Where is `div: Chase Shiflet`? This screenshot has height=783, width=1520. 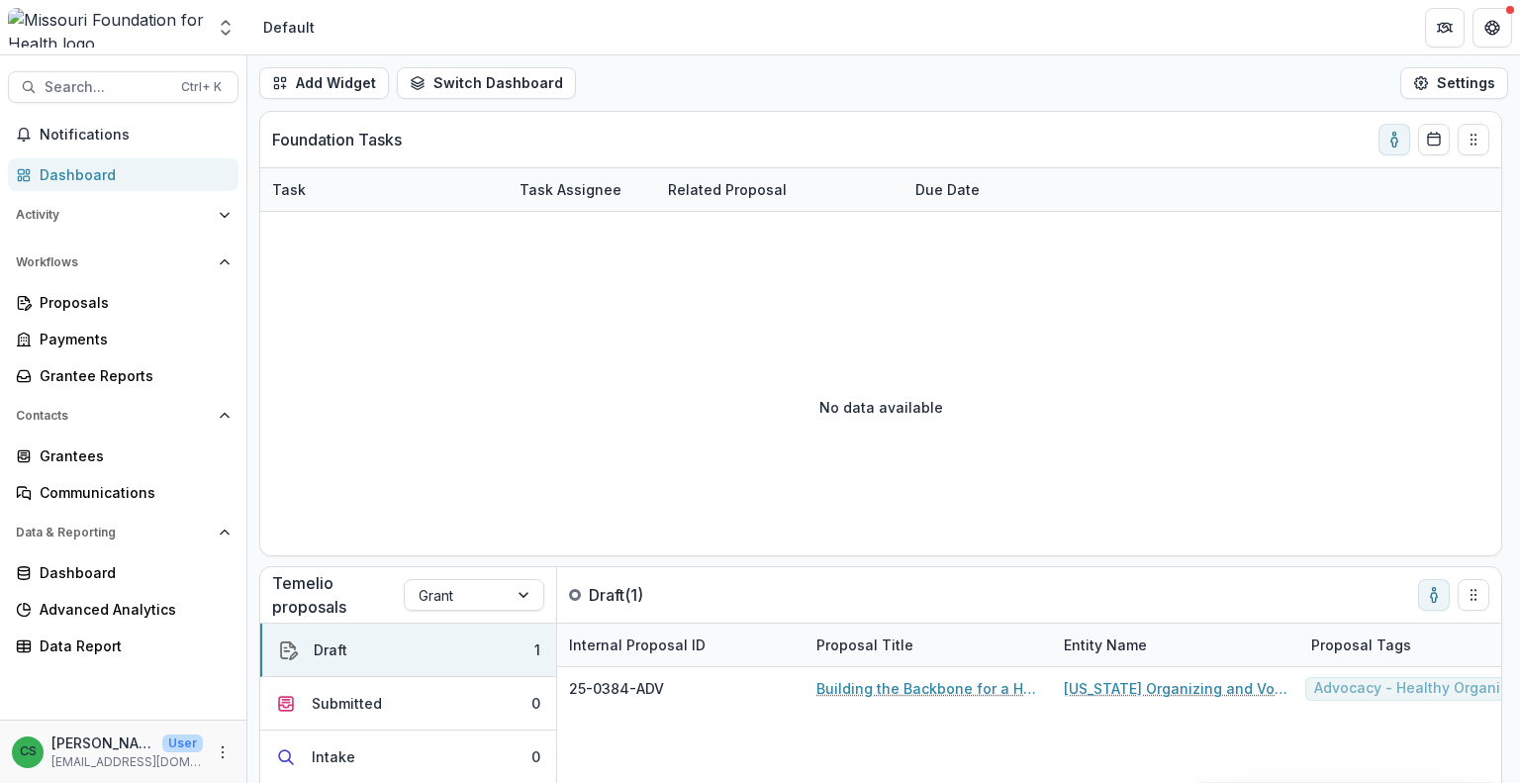 div: Chase Shiflet is located at coordinates (28, 751).